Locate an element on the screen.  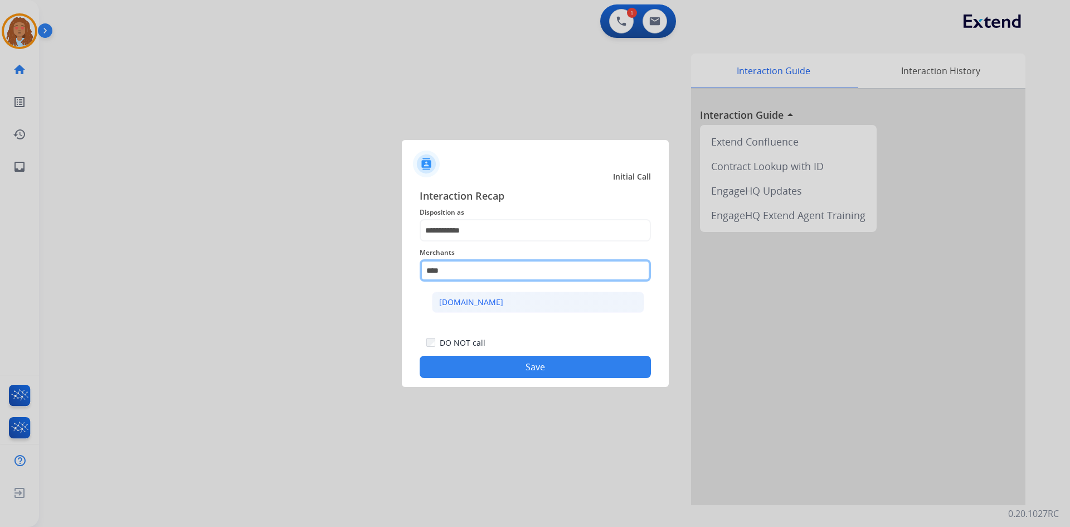
img: contactIcon is located at coordinates (426, 164).